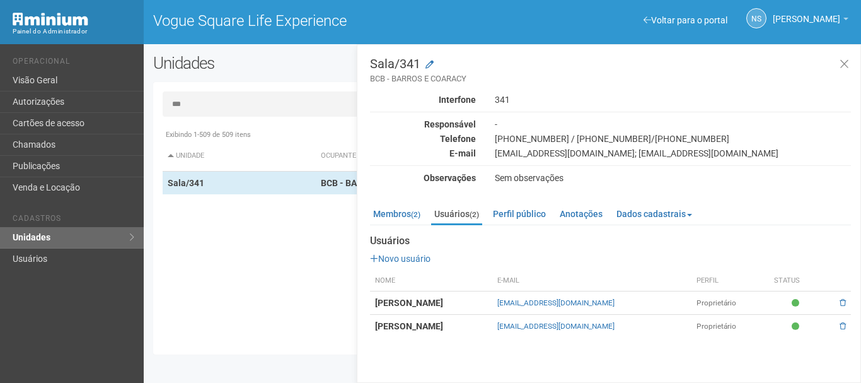 The width and height of the screenshot is (861, 383). I want to click on div: Sem observações, so click(672, 178).